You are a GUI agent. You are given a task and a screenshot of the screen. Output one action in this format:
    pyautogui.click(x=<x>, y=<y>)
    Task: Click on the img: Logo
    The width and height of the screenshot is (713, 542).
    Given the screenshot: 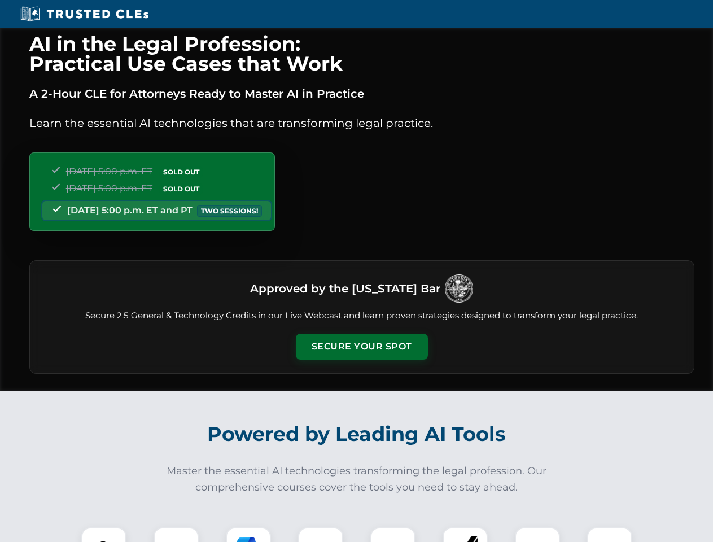 What is the action you would take?
    pyautogui.click(x=459, y=289)
    